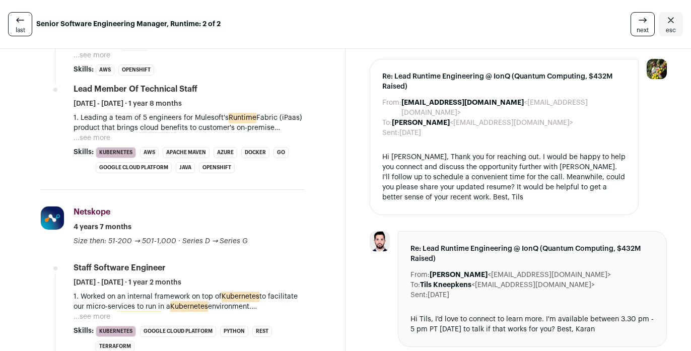  I want to click on span: Netskope, so click(92, 212).